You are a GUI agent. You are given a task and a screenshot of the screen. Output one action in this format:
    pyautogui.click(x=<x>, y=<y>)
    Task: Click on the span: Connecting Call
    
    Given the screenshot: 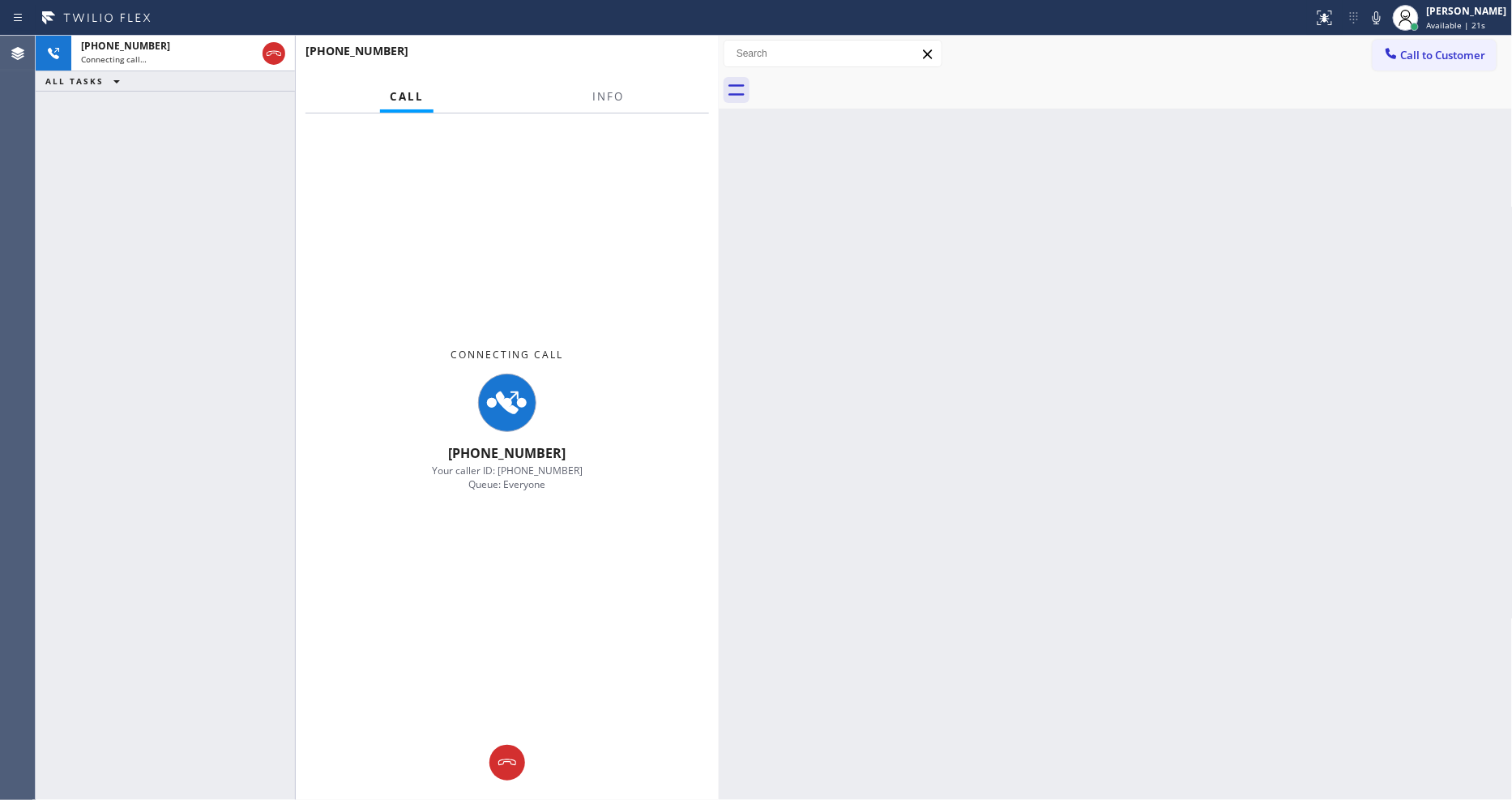 What is the action you would take?
    pyautogui.click(x=507, y=354)
    